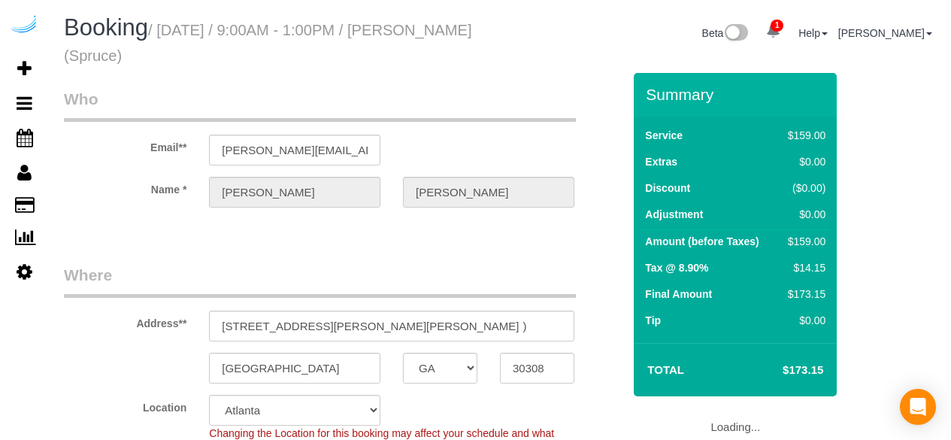  What do you see at coordinates (665, 369) in the screenshot?
I see `strong: Total` at bounding box center [665, 369].